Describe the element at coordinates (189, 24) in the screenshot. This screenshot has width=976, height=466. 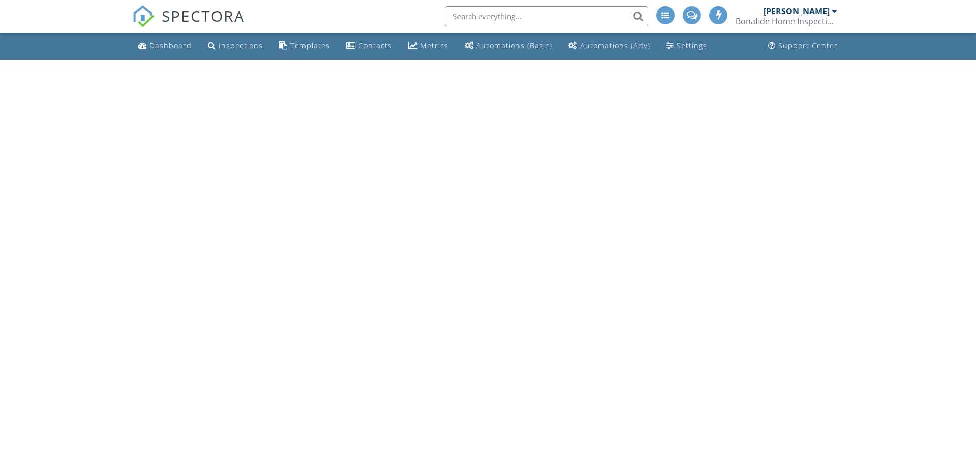
I see `a: SPECTORA` at that location.